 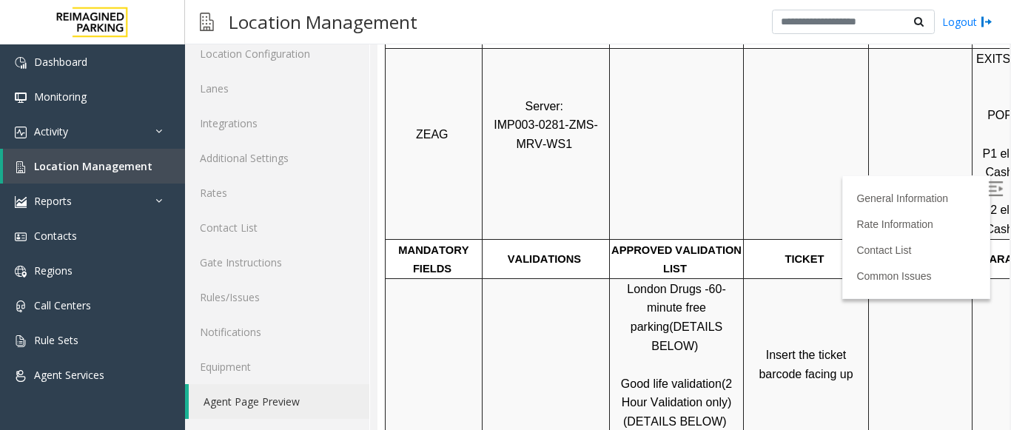 I want to click on span: Call Centers, so click(x=62, y=305).